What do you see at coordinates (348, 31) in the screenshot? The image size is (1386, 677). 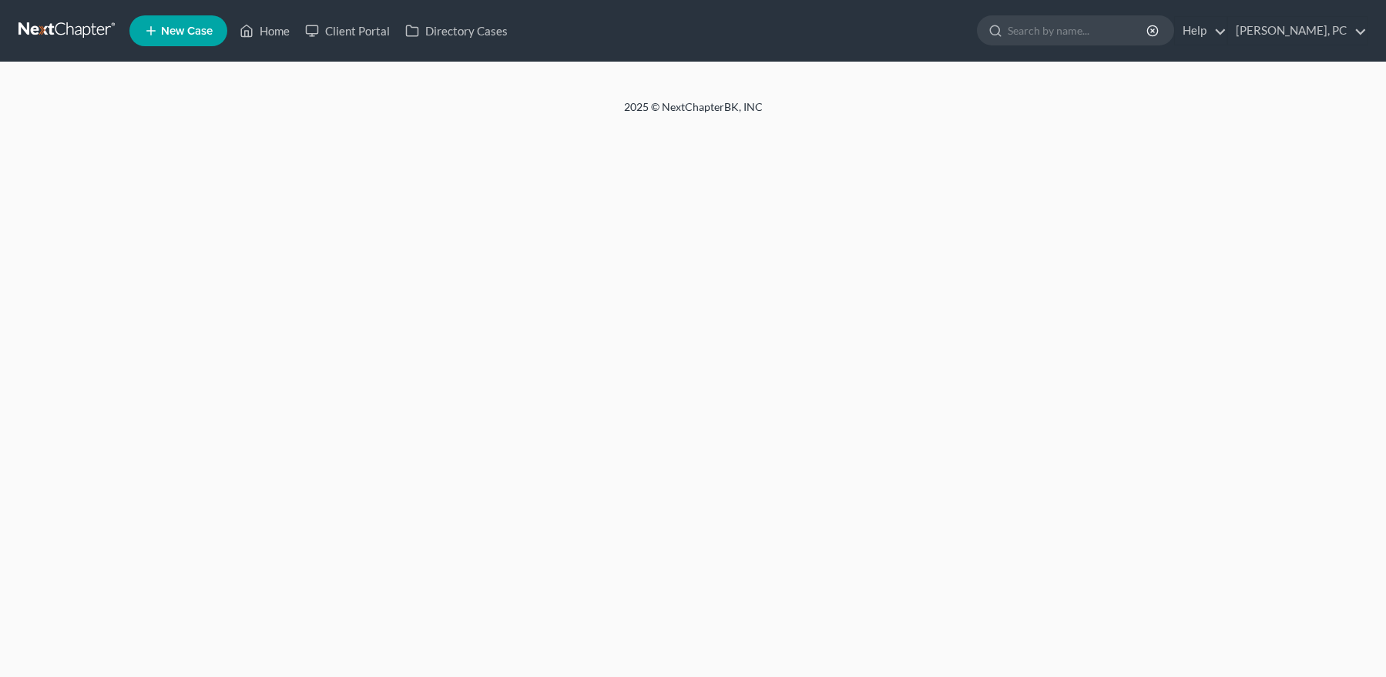 I see `a: Client Portal` at bounding box center [348, 31].